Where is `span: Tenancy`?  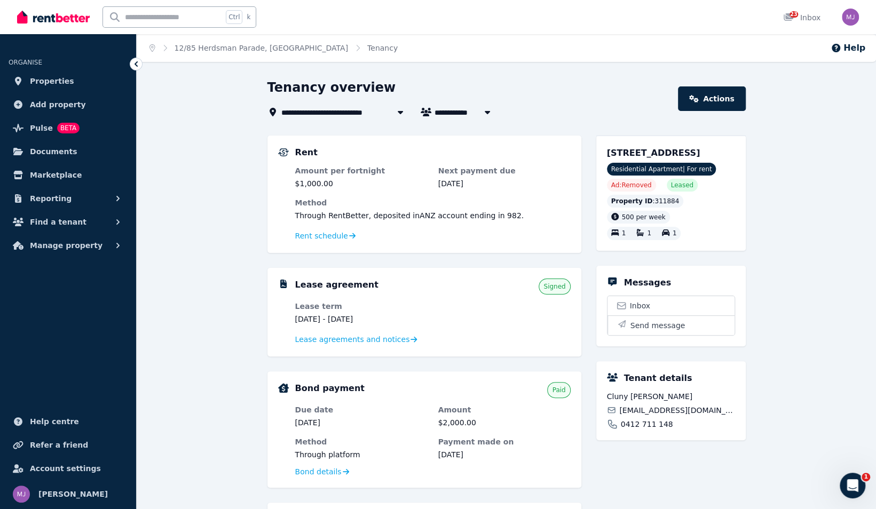
span: Tenancy is located at coordinates (382, 48).